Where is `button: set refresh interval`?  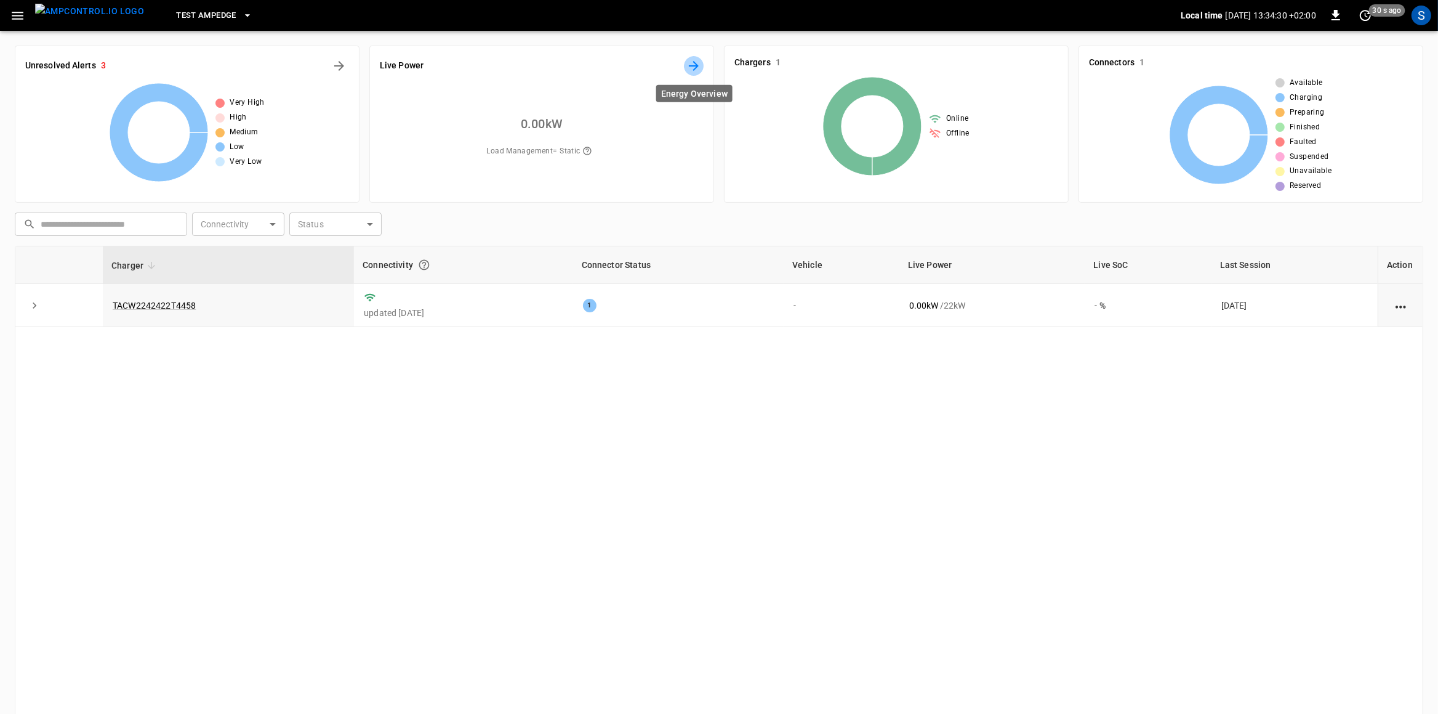
button: set refresh interval is located at coordinates (1366, 15).